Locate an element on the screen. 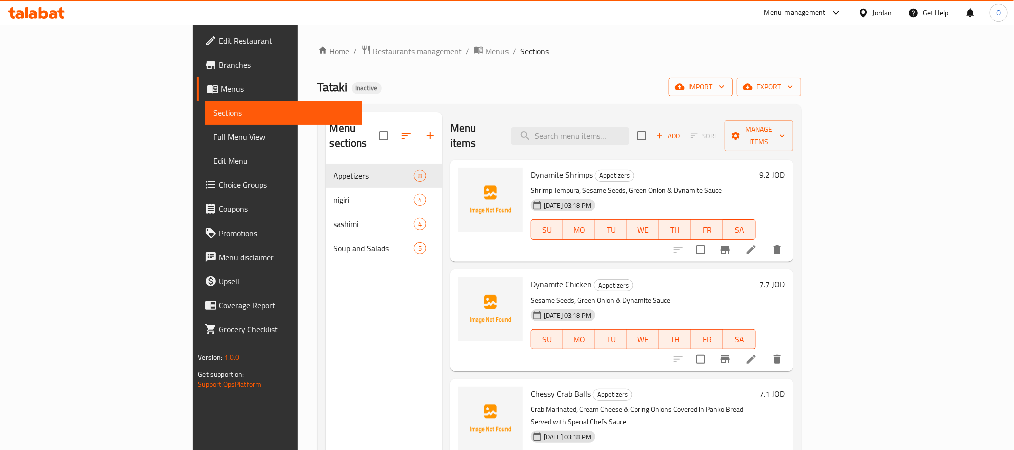  span: Choice Groups is located at coordinates (286, 185).